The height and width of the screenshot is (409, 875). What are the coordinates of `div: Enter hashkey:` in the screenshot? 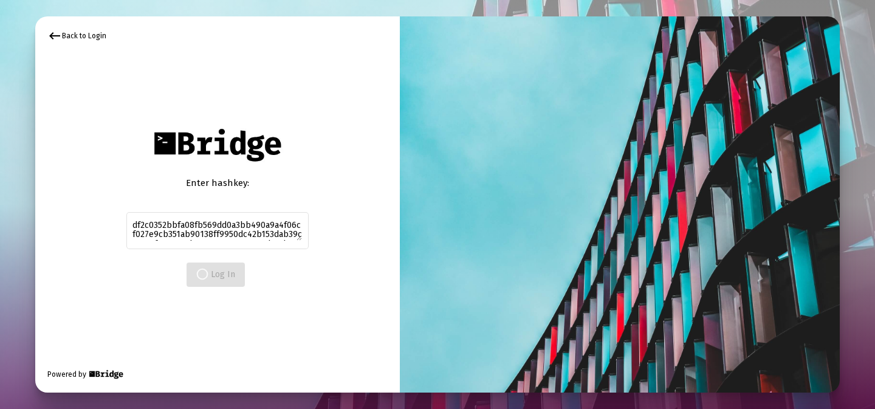 It's located at (217, 183).